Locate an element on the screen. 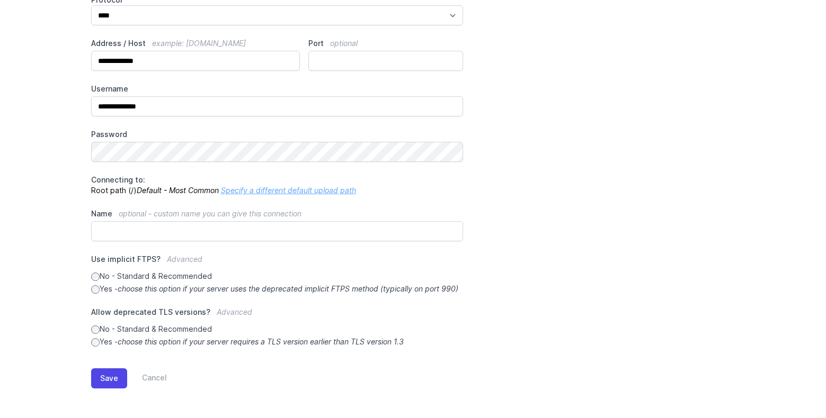 This screenshot has width=826, height=418. input: Yes -choose this option if your server requires a TLS version earlier than TLS version 1.3 is located at coordinates (95, 343).